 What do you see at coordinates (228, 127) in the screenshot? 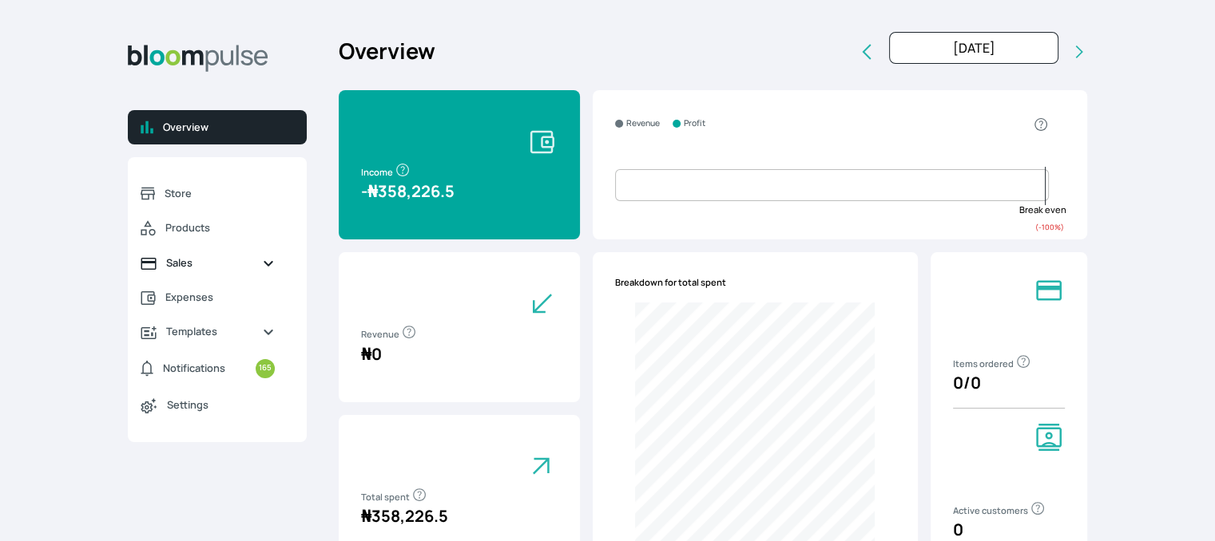
I see `span: Overview` at bounding box center [228, 127].